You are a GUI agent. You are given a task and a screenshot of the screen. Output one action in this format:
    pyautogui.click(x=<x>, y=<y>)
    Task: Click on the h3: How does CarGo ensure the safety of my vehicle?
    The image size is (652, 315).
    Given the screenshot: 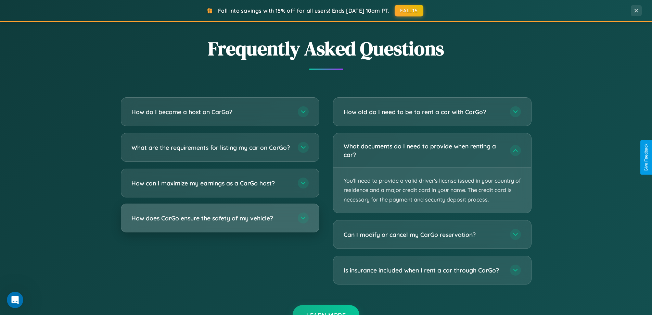 What is the action you would take?
    pyautogui.click(x=211, y=218)
    